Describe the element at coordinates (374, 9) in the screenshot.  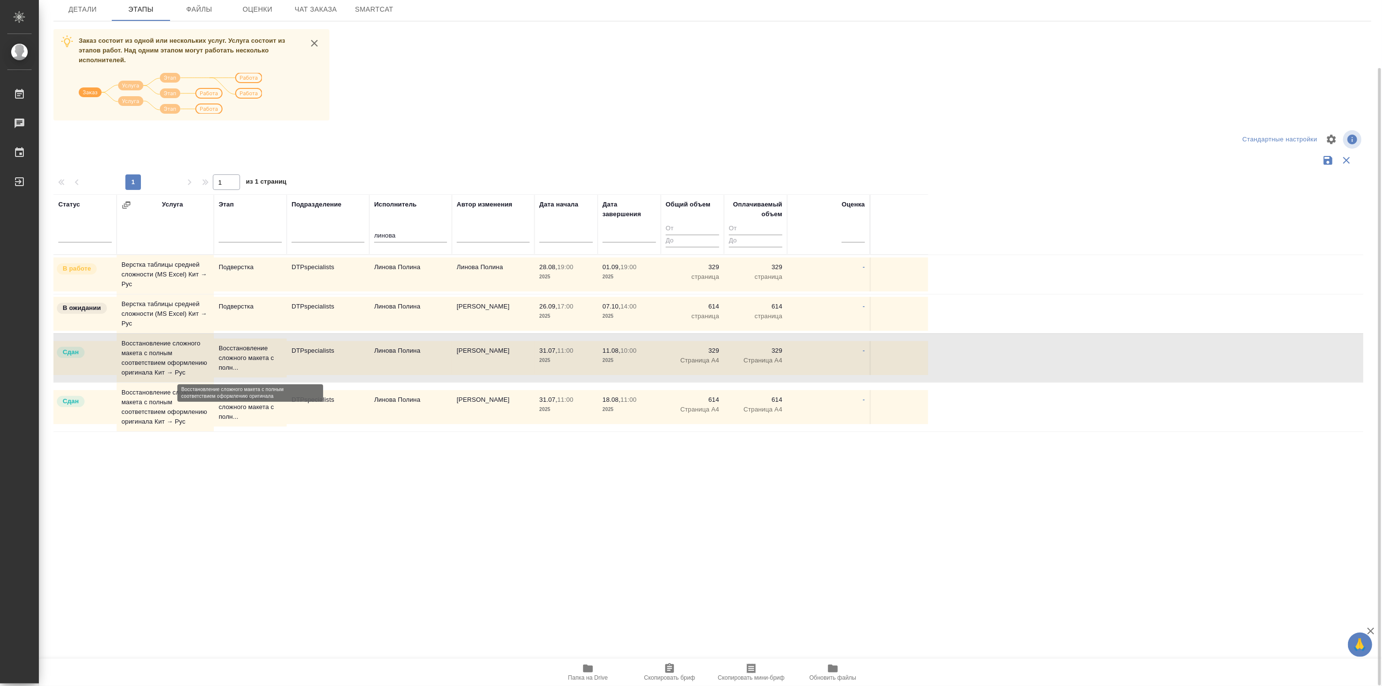
I see `span: SmartCat` at that location.